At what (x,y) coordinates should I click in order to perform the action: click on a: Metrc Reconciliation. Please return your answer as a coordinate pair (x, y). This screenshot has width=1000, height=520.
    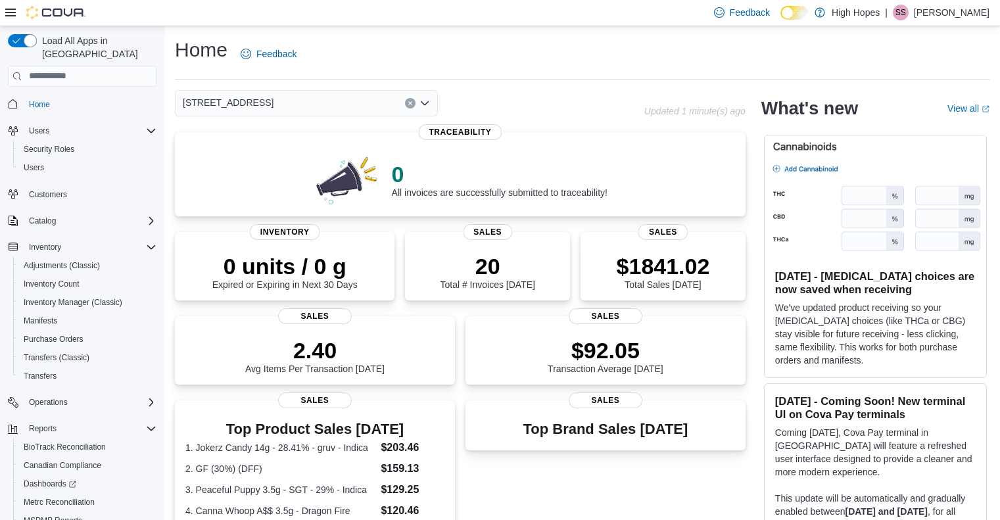
    Looking at the image, I should click on (59, 502).